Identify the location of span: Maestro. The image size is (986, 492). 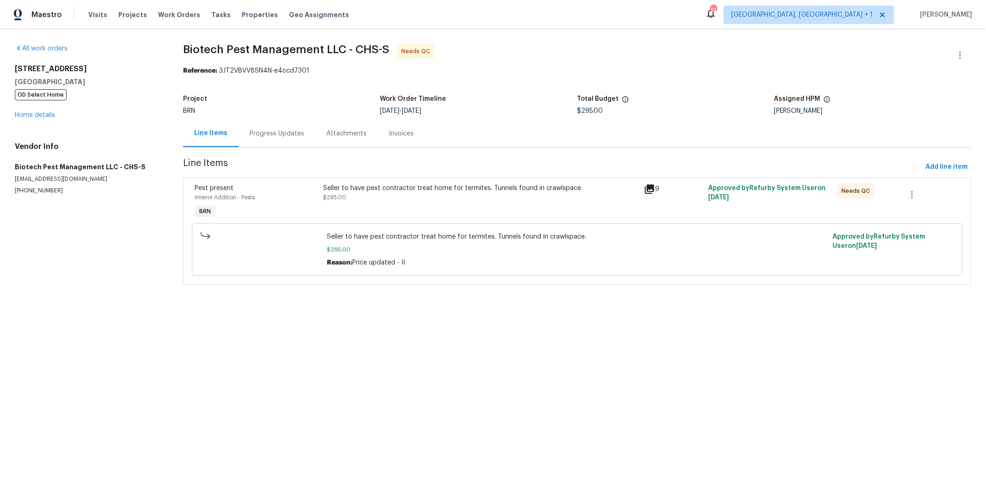
(47, 15).